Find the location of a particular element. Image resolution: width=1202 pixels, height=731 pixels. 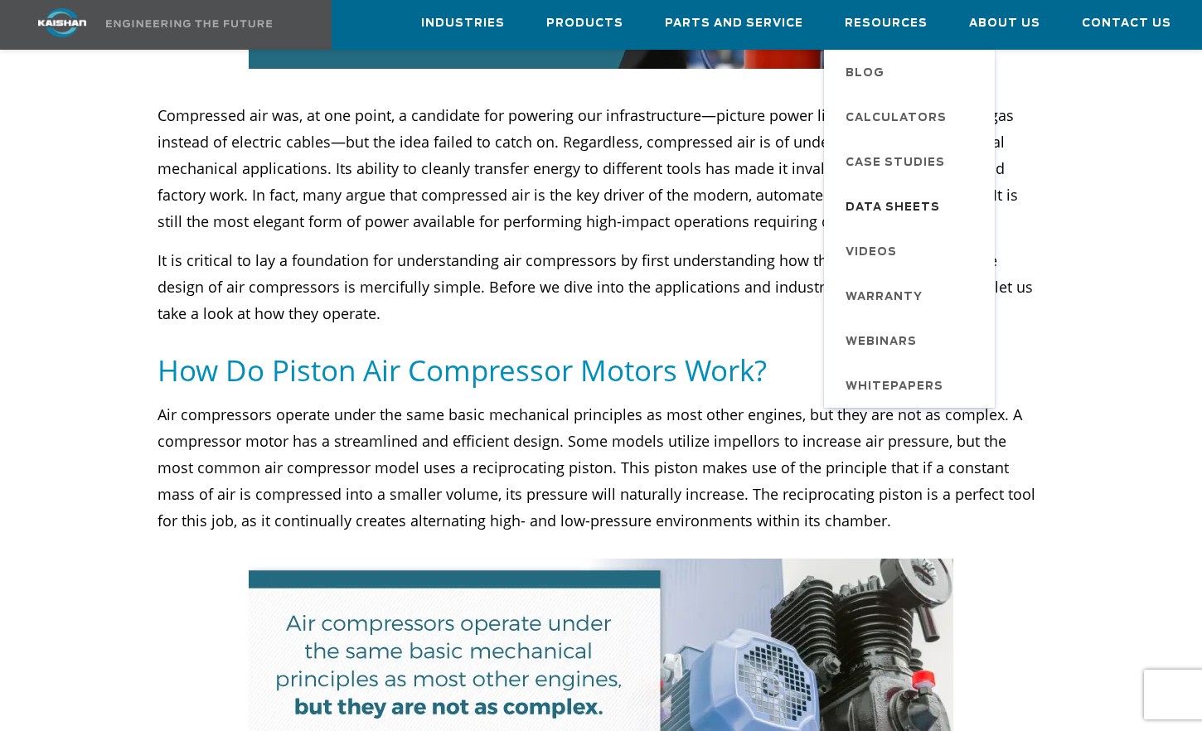

span: Parts and Service is located at coordinates (734, 23).